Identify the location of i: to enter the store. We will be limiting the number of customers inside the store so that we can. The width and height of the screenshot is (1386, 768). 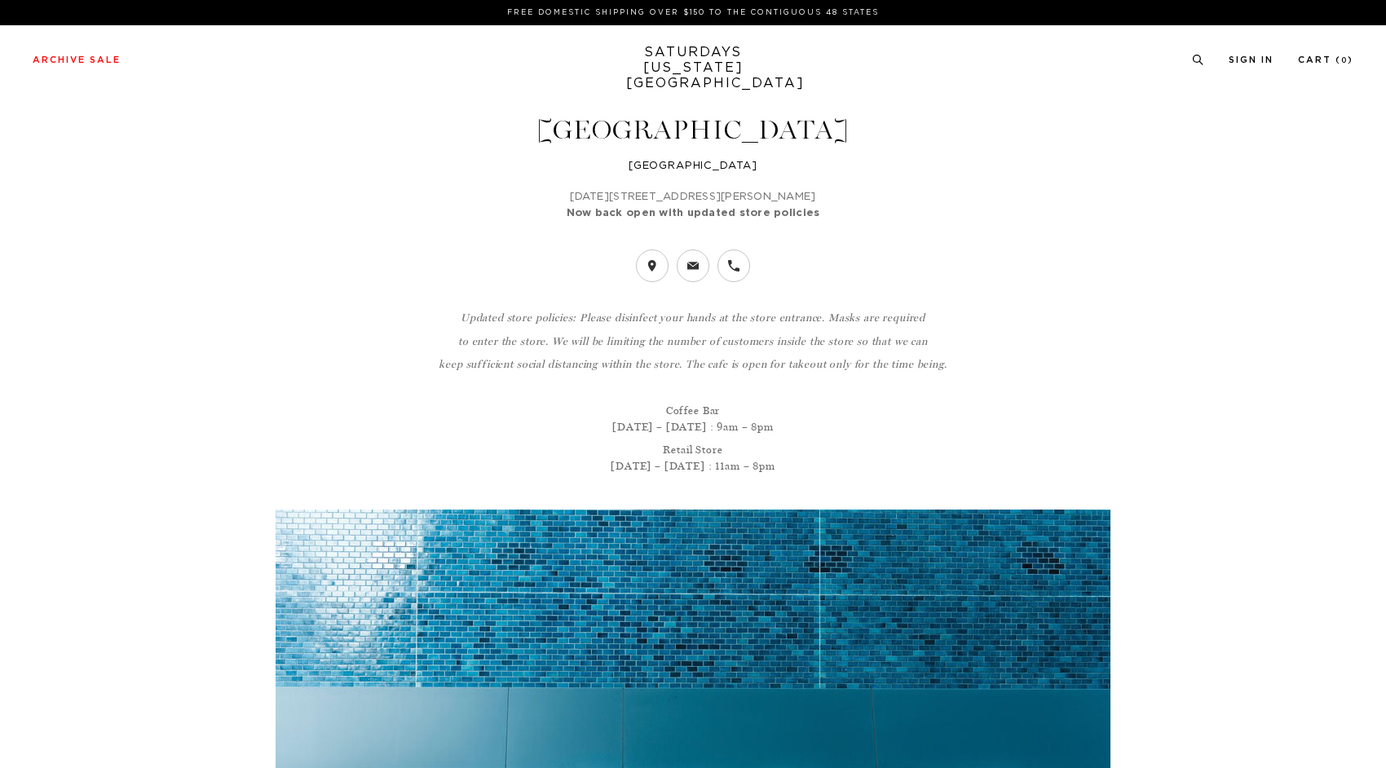
(693, 341).